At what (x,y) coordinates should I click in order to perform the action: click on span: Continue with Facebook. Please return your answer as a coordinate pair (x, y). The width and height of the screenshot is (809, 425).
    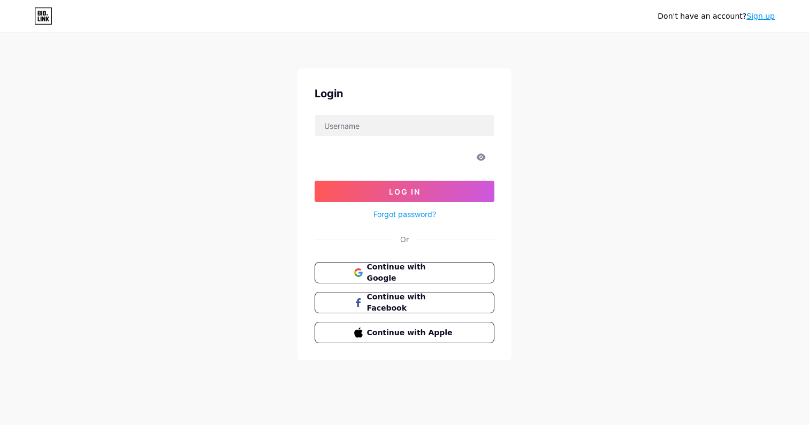
    Looking at the image, I should click on (411, 303).